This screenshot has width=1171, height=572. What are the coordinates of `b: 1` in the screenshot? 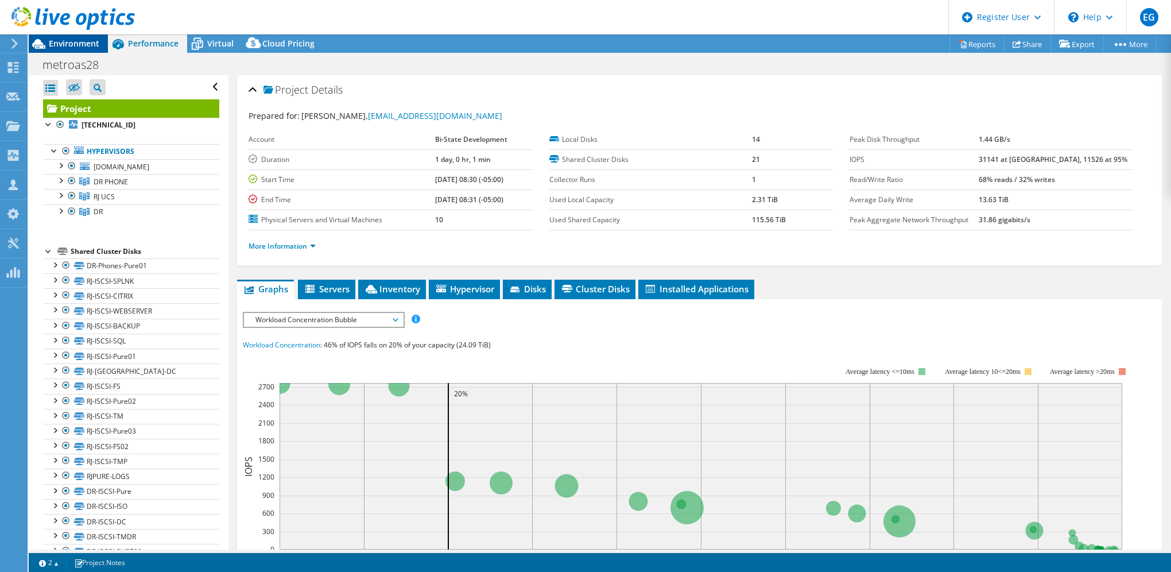 It's located at (754, 179).